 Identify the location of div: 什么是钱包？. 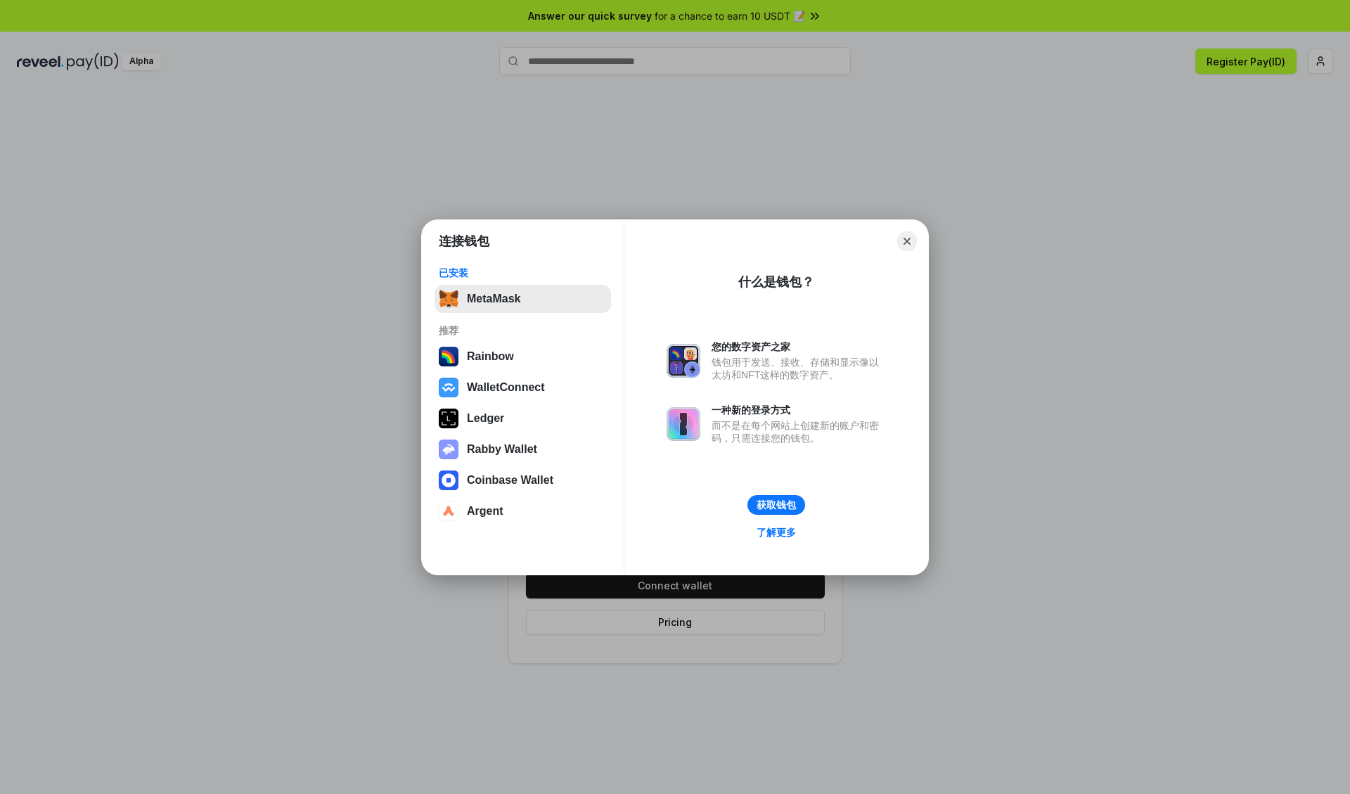
(776, 282).